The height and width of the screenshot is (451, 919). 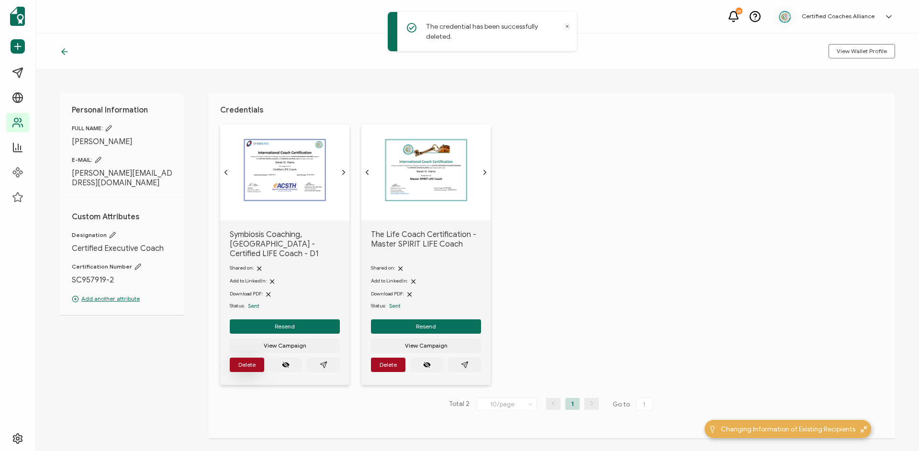 I want to click on li: 1, so click(x=573, y=404).